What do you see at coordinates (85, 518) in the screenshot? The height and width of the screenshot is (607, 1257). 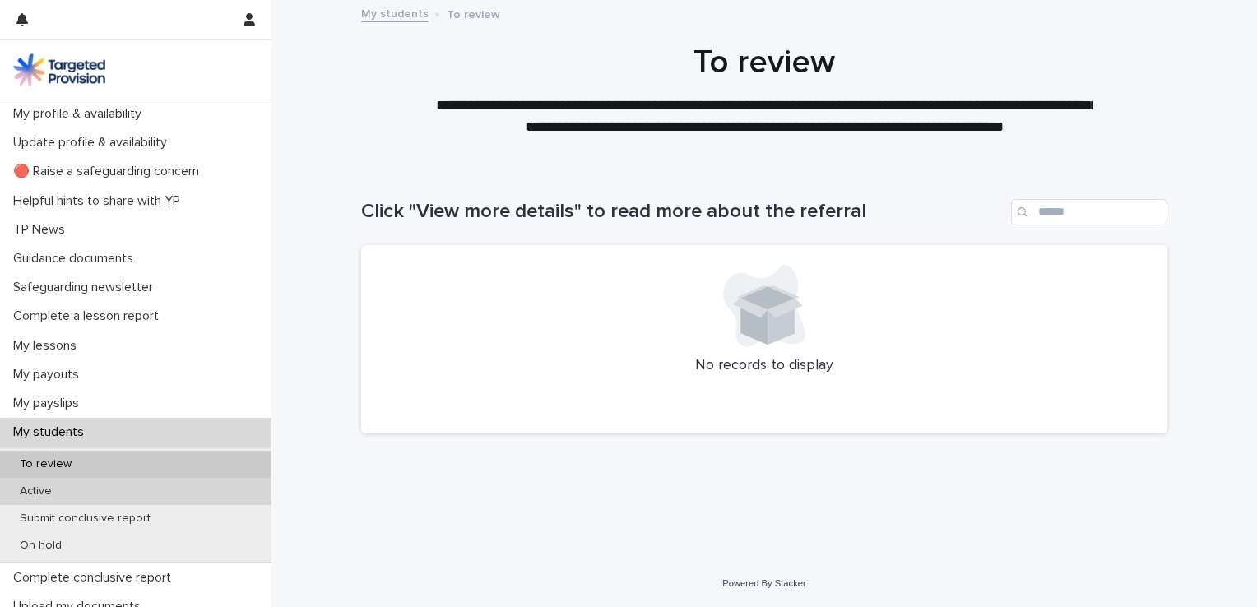 I see `p: Submit conclusive report` at bounding box center [85, 518].